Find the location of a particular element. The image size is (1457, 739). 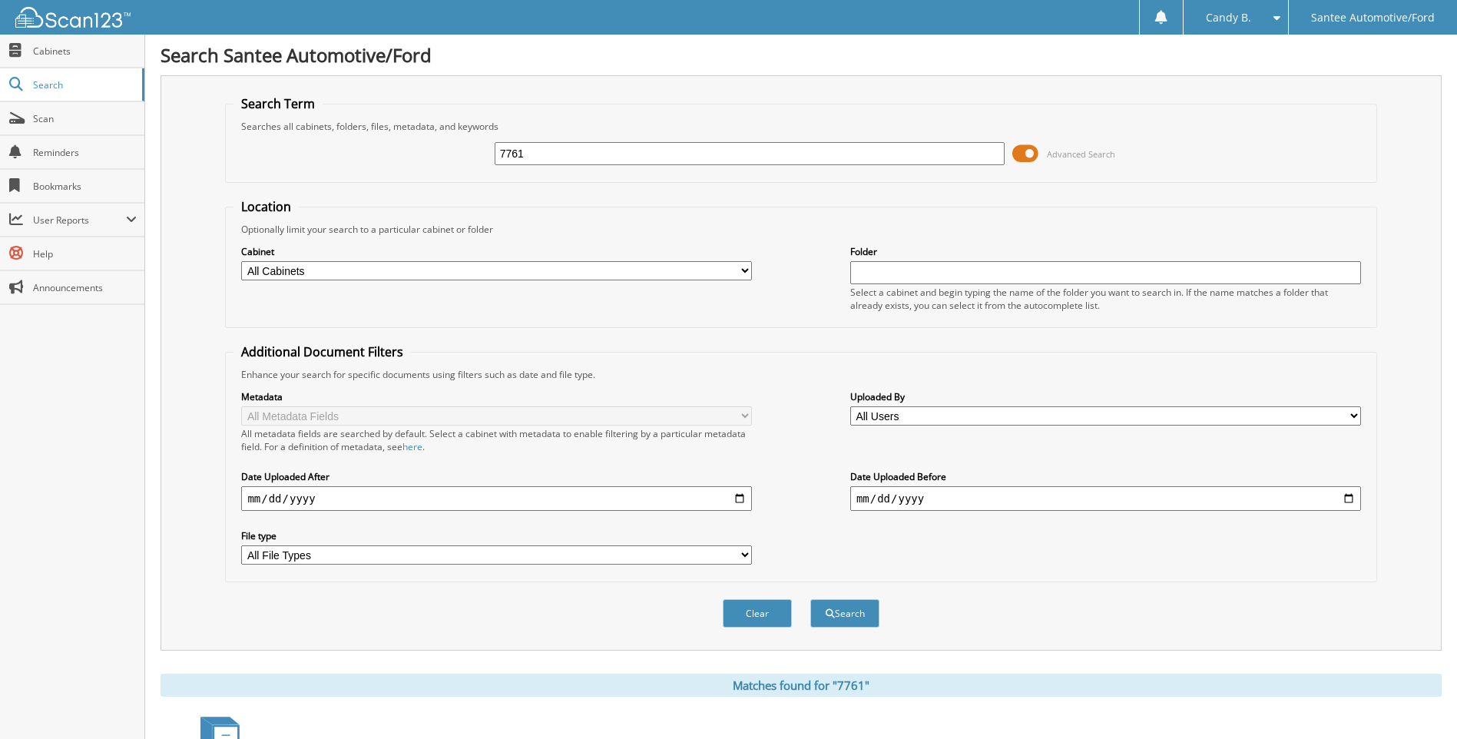

label: Metadata is located at coordinates (496, 396).